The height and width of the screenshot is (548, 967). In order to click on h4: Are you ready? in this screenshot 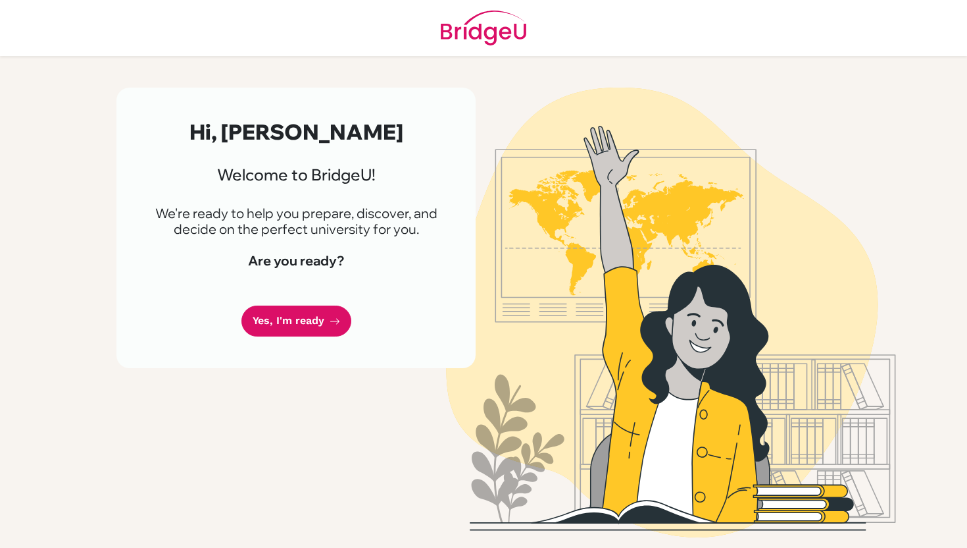, I will do `click(296, 261)`.